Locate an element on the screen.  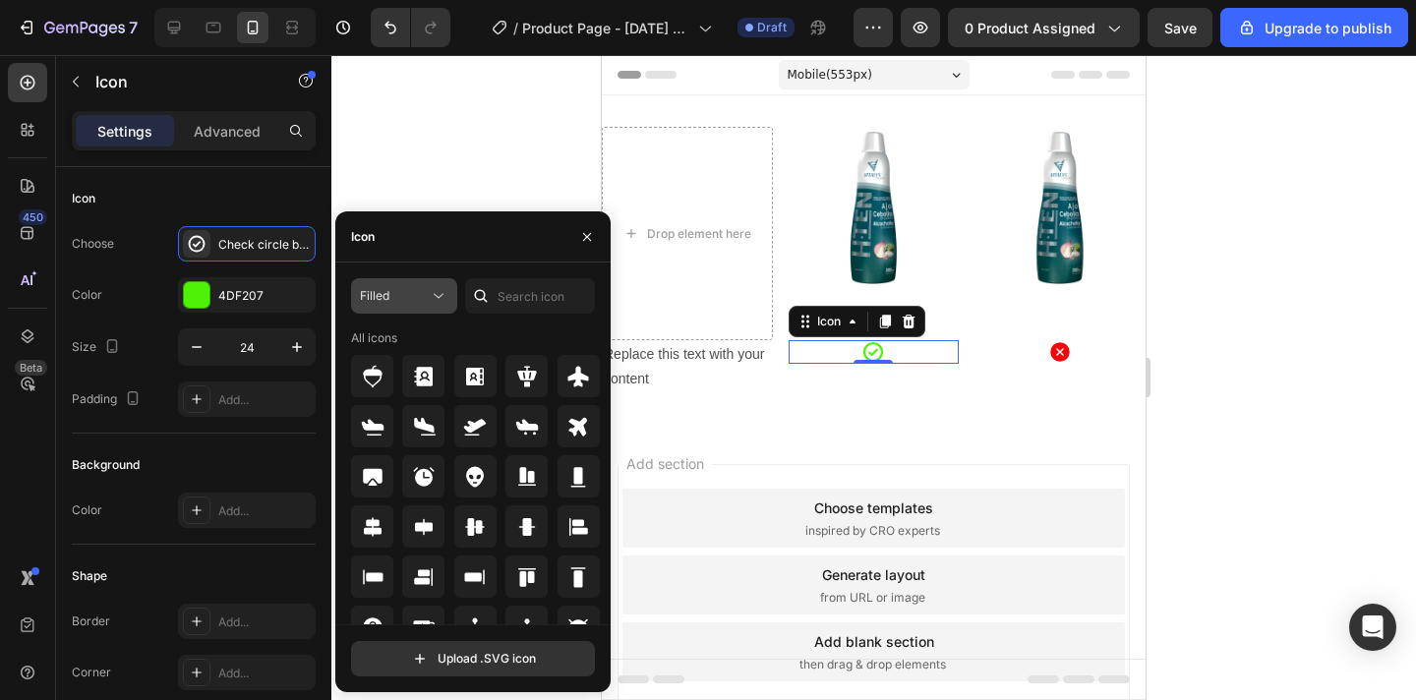
span: from URL or image is located at coordinates (270, 543).